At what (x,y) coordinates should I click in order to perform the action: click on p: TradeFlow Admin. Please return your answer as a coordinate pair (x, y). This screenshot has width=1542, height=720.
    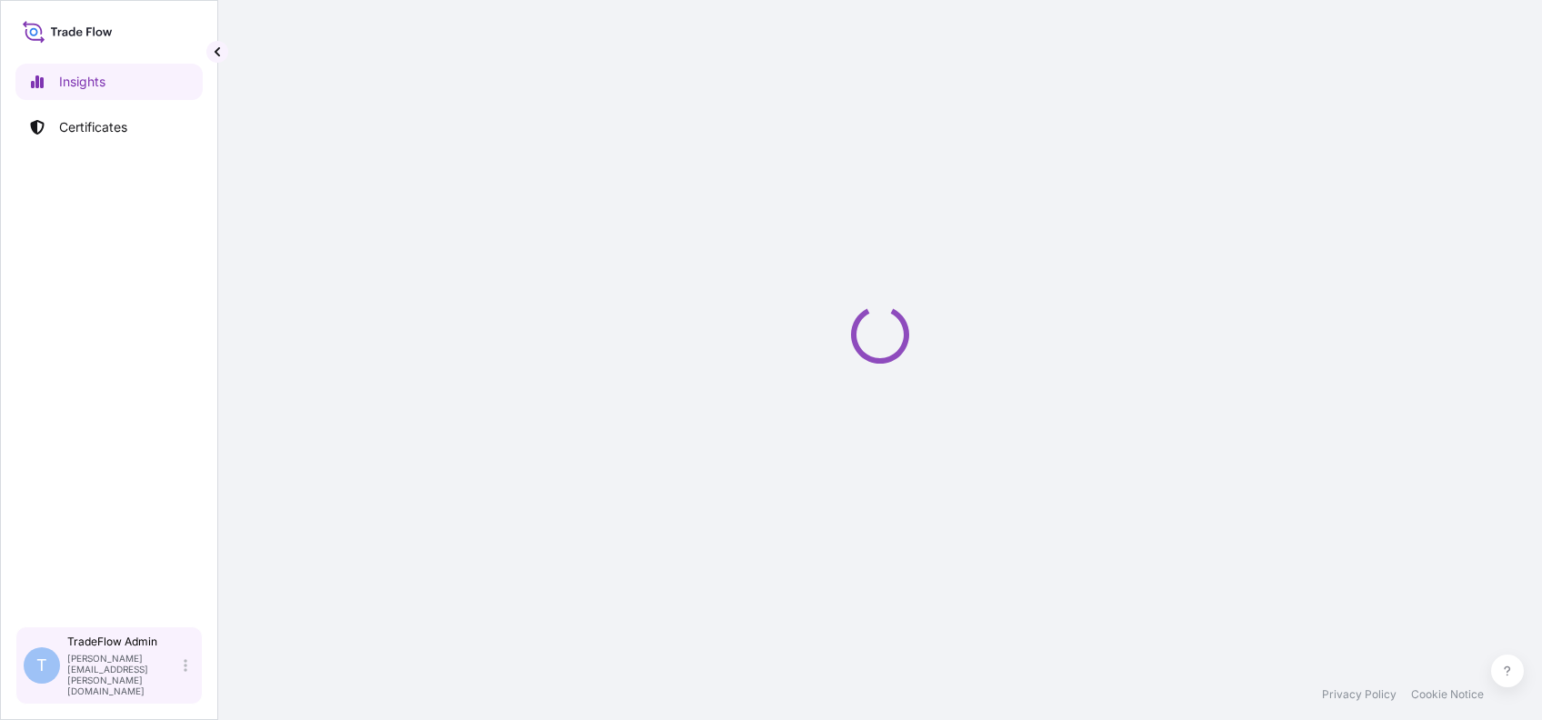
    Looking at the image, I should click on (124, 642).